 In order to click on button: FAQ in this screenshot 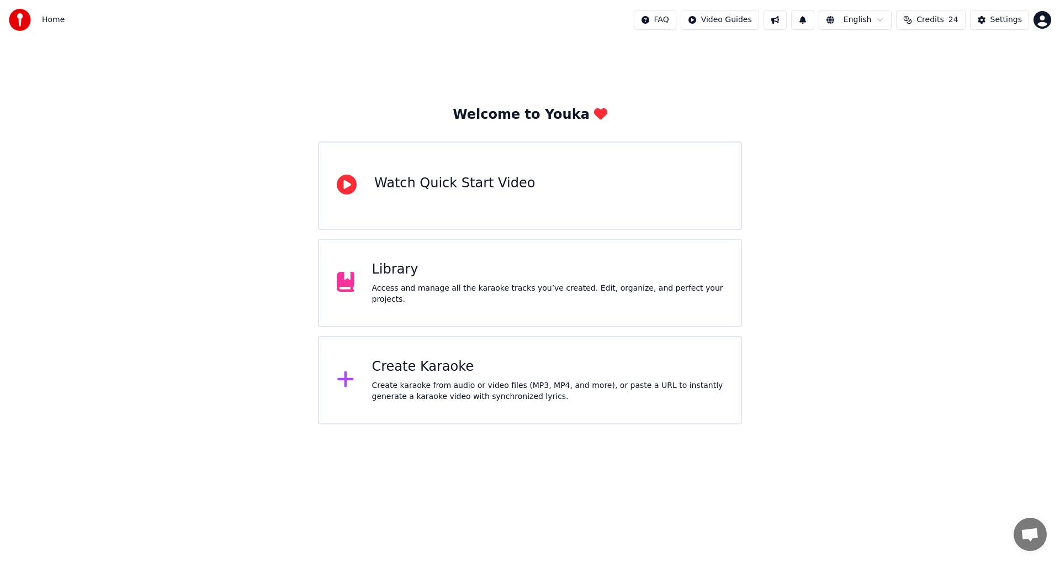, I will do `click(655, 20)`.